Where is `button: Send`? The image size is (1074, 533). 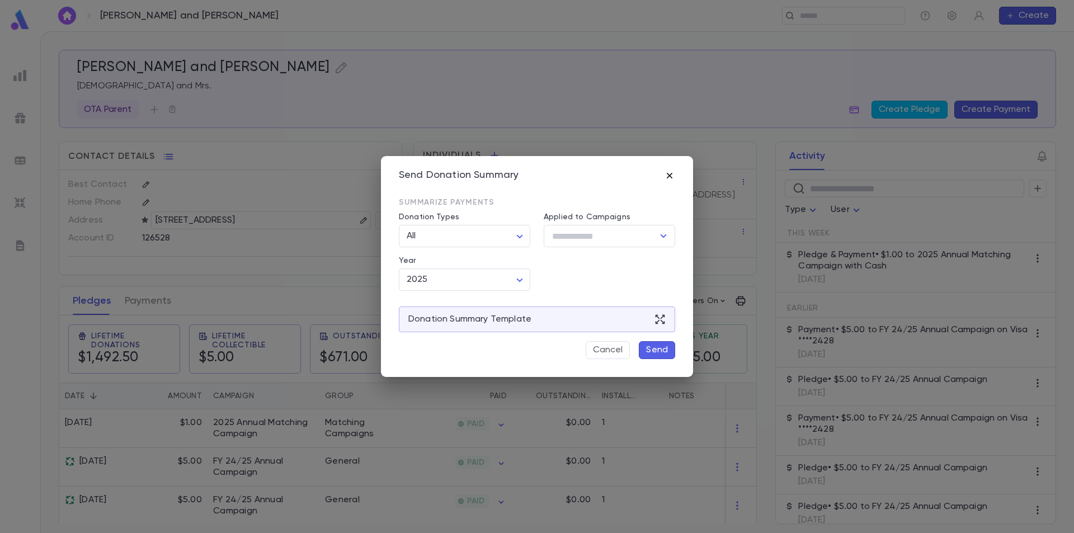 button: Send is located at coordinates (657, 350).